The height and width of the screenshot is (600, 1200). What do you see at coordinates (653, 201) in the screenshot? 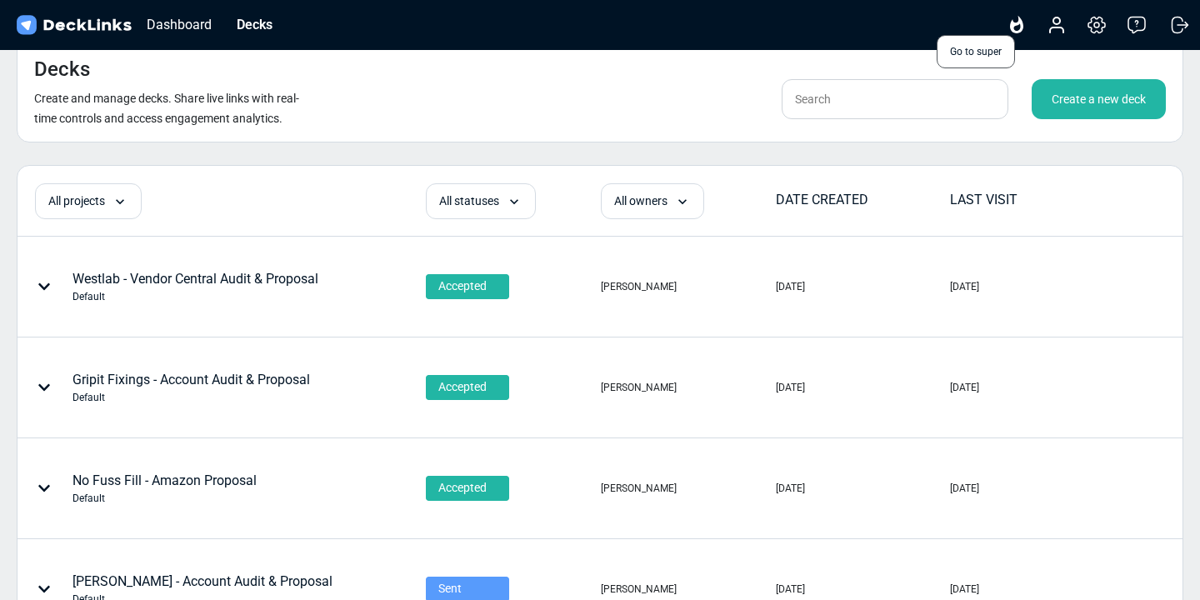
I see `div: All owners` at bounding box center [653, 201].